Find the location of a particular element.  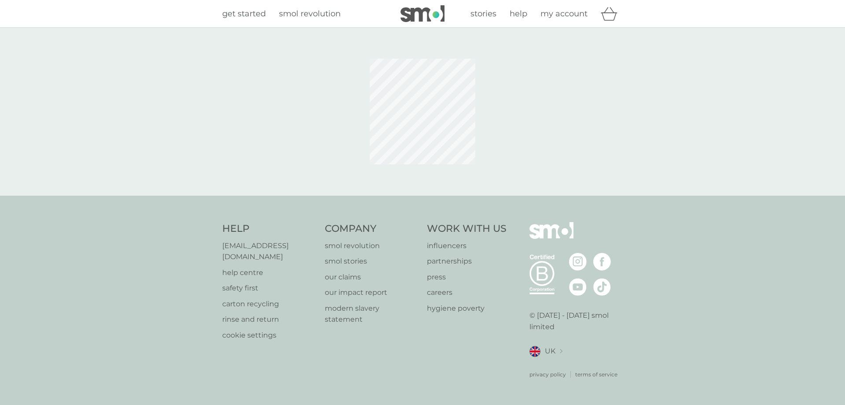

a: privacy policy is located at coordinates (548, 374).